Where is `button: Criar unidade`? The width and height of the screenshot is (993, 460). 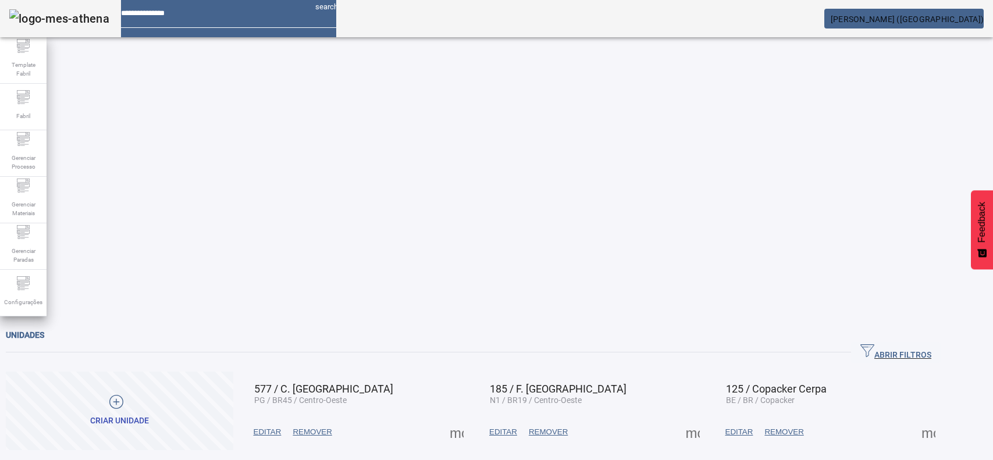 button: Criar unidade is located at coordinates (119, 411).